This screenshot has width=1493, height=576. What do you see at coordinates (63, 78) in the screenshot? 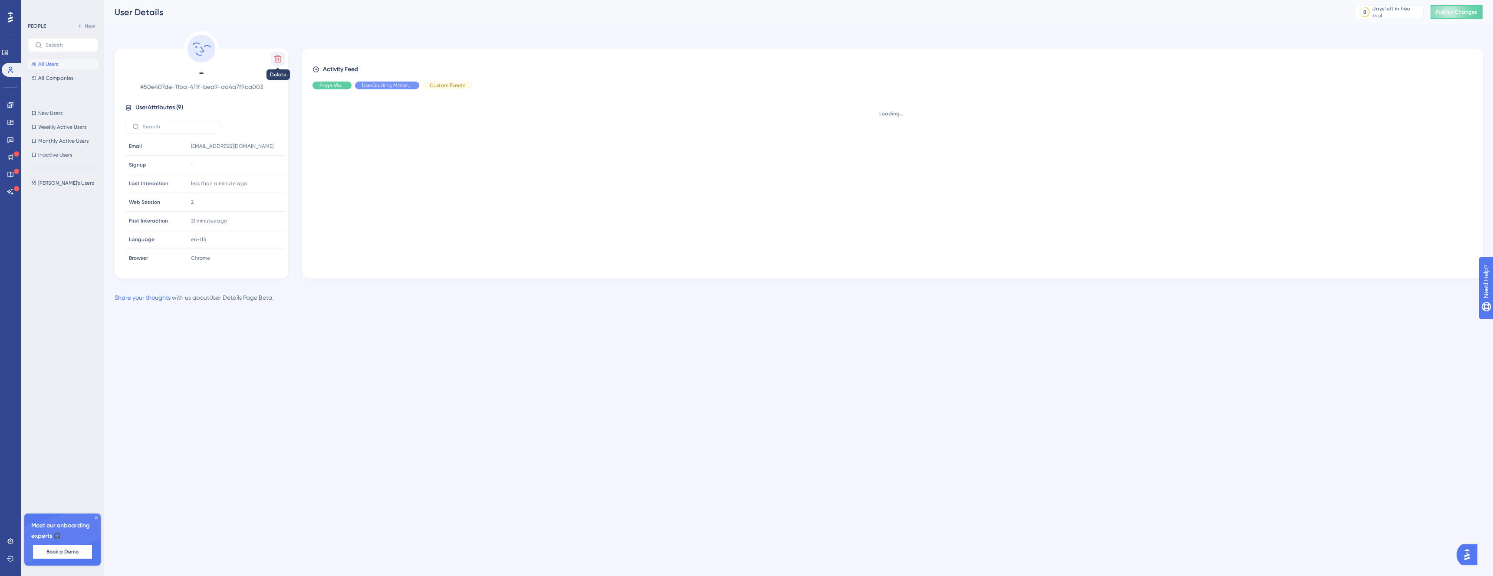
I see `button: All Companies` at bounding box center [63, 78].